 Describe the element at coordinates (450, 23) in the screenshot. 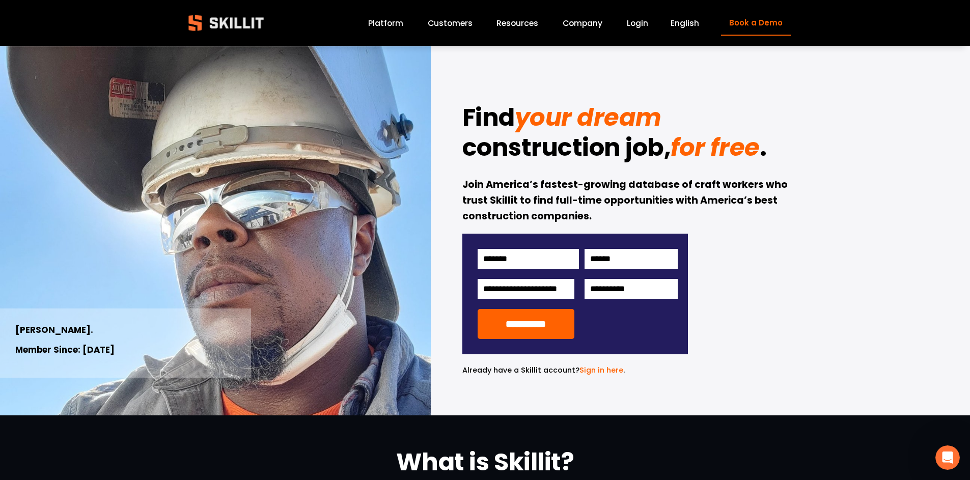

I see `a: Customers` at that location.